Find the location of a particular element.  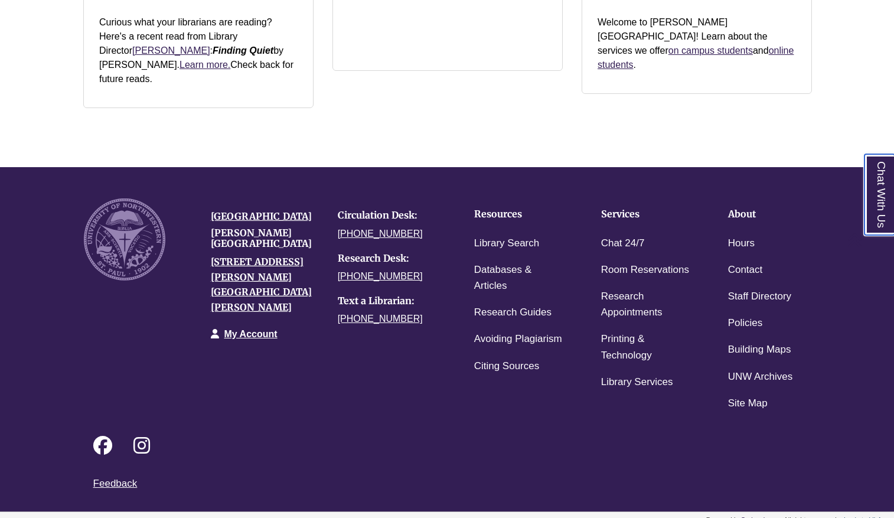

a: Hours is located at coordinates (741, 243).